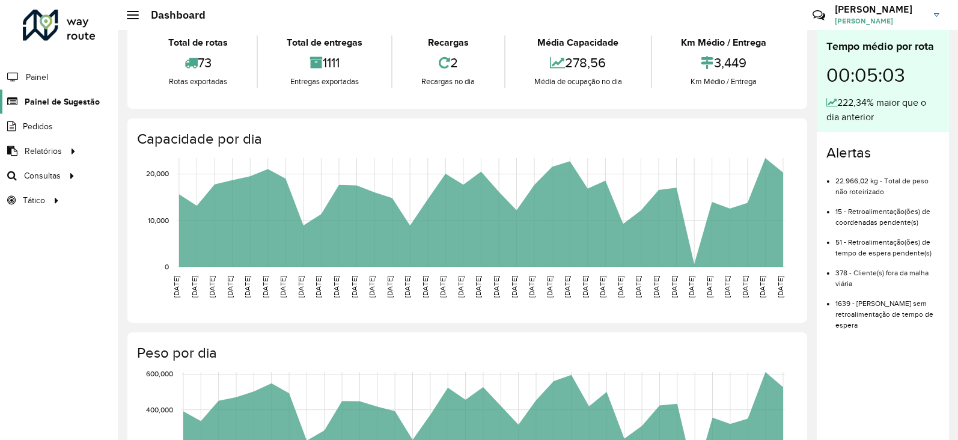 This screenshot has height=440, width=958. Describe the element at coordinates (158, 174) in the screenshot. I see `text: 20,000` at that location.